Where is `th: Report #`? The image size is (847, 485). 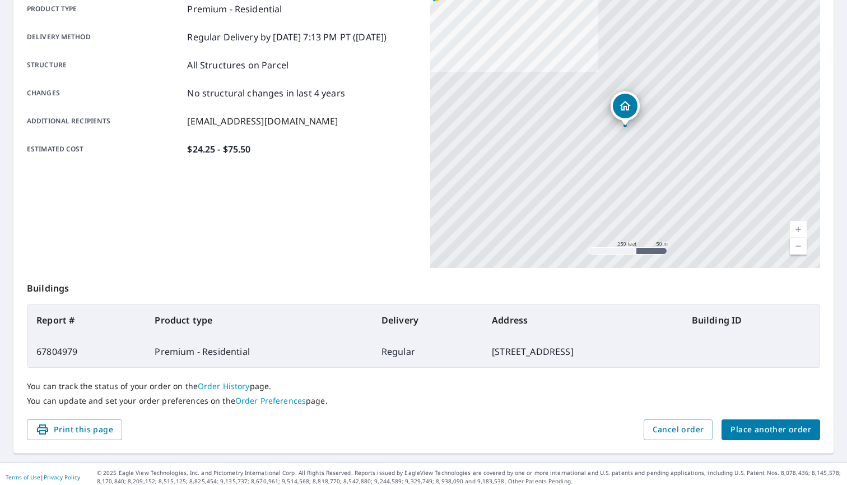 th: Report # is located at coordinates (86, 320).